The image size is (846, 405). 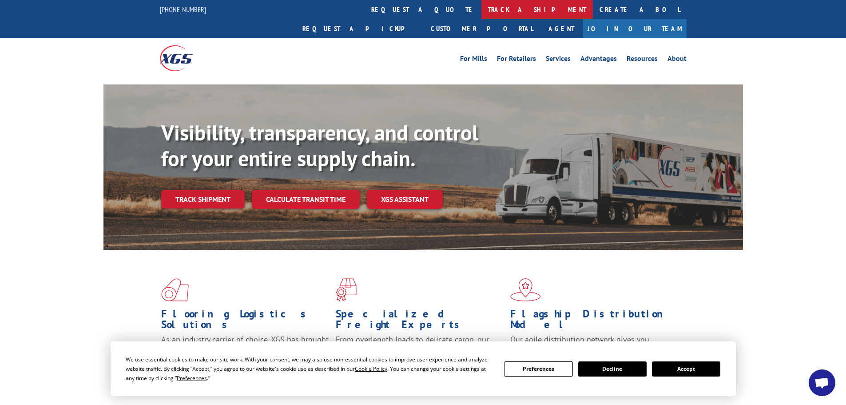 I want to click on a: Request a pickup, so click(x=360, y=28).